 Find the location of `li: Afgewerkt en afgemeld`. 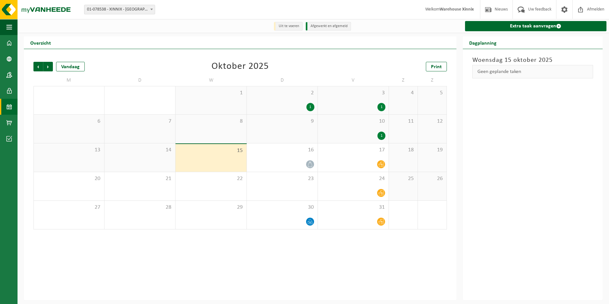

li: Afgewerkt en afgemeld is located at coordinates (328, 26).